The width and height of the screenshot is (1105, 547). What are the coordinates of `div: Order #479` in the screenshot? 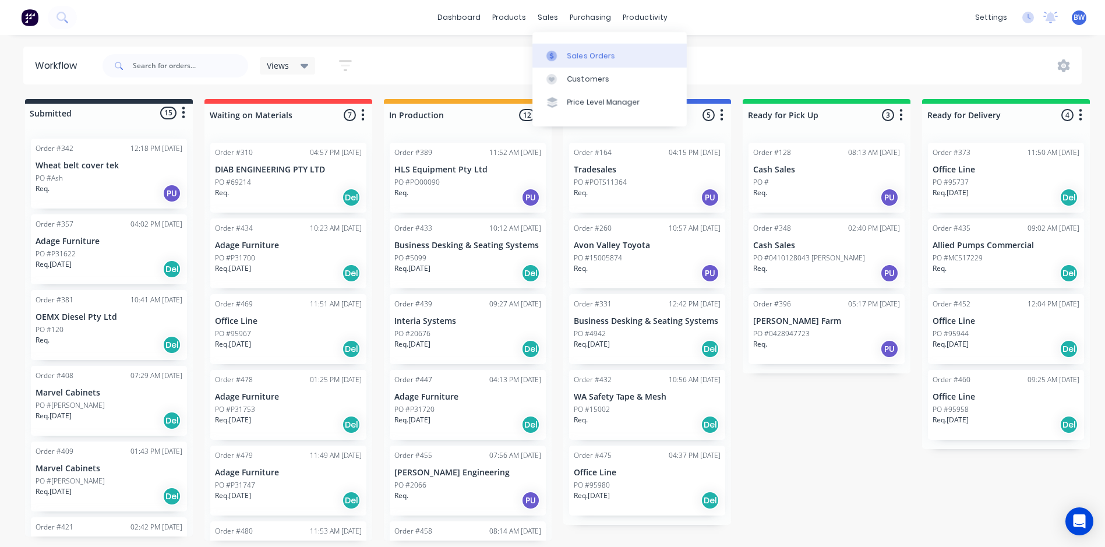 It's located at (234, 456).